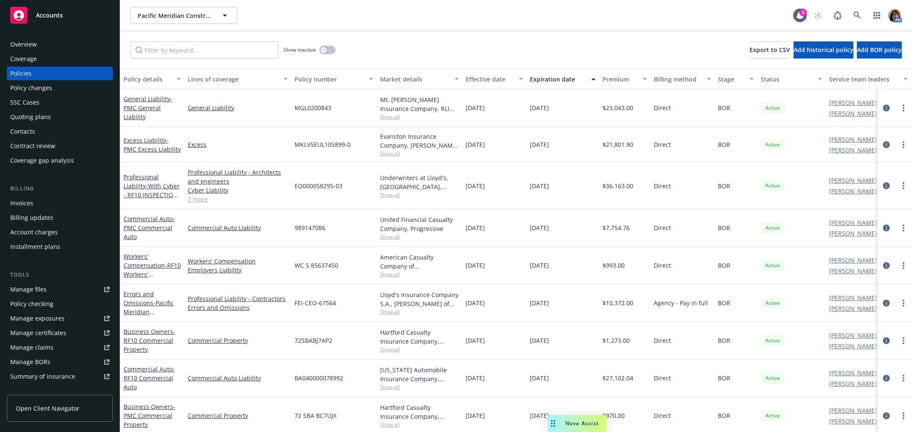 The image size is (912, 432). What do you see at coordinates (662, 186) in the screenshot?
I see `span: Direct` at bounding box center [662, 186].